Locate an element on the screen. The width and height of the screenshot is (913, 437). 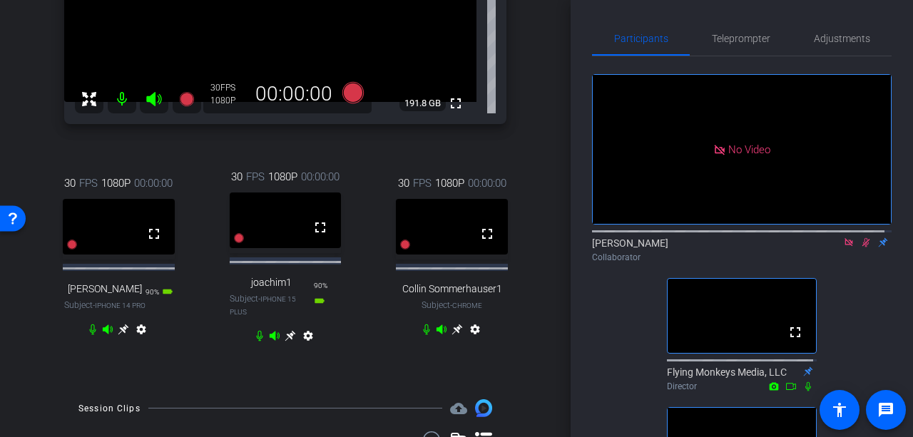
img: Session clips is located at coordinates (484, 408).